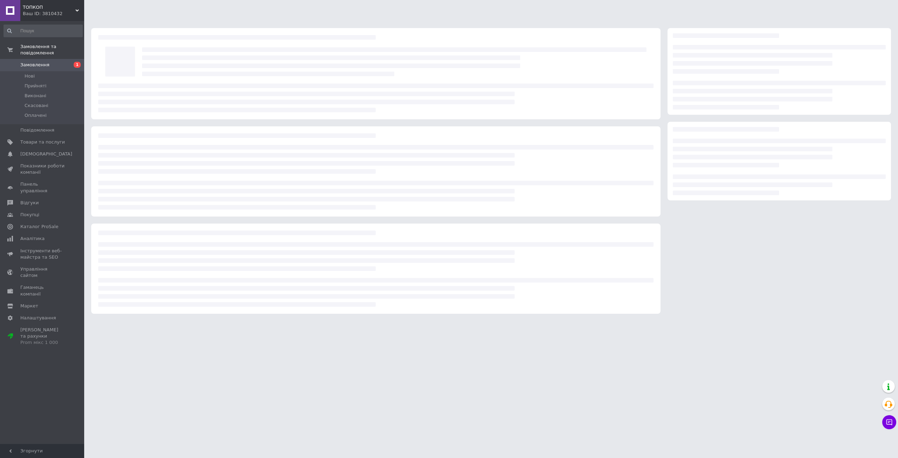  I want to click on span: Відгуки, so click(29, 203).